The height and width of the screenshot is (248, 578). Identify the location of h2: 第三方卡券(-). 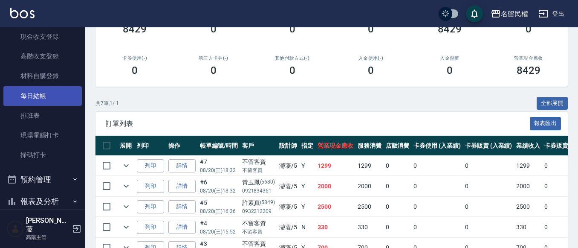
(213, 58).